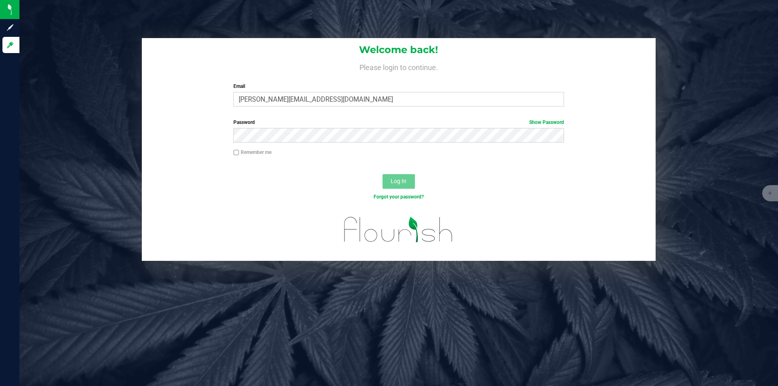  What do you see at coordinates (252, 152) in the screenshot?
I see `label: Remember me` at bounding box center [252, 152].